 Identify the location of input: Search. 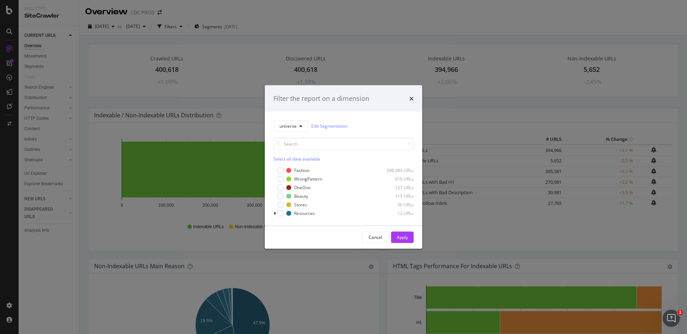
(343, 143).